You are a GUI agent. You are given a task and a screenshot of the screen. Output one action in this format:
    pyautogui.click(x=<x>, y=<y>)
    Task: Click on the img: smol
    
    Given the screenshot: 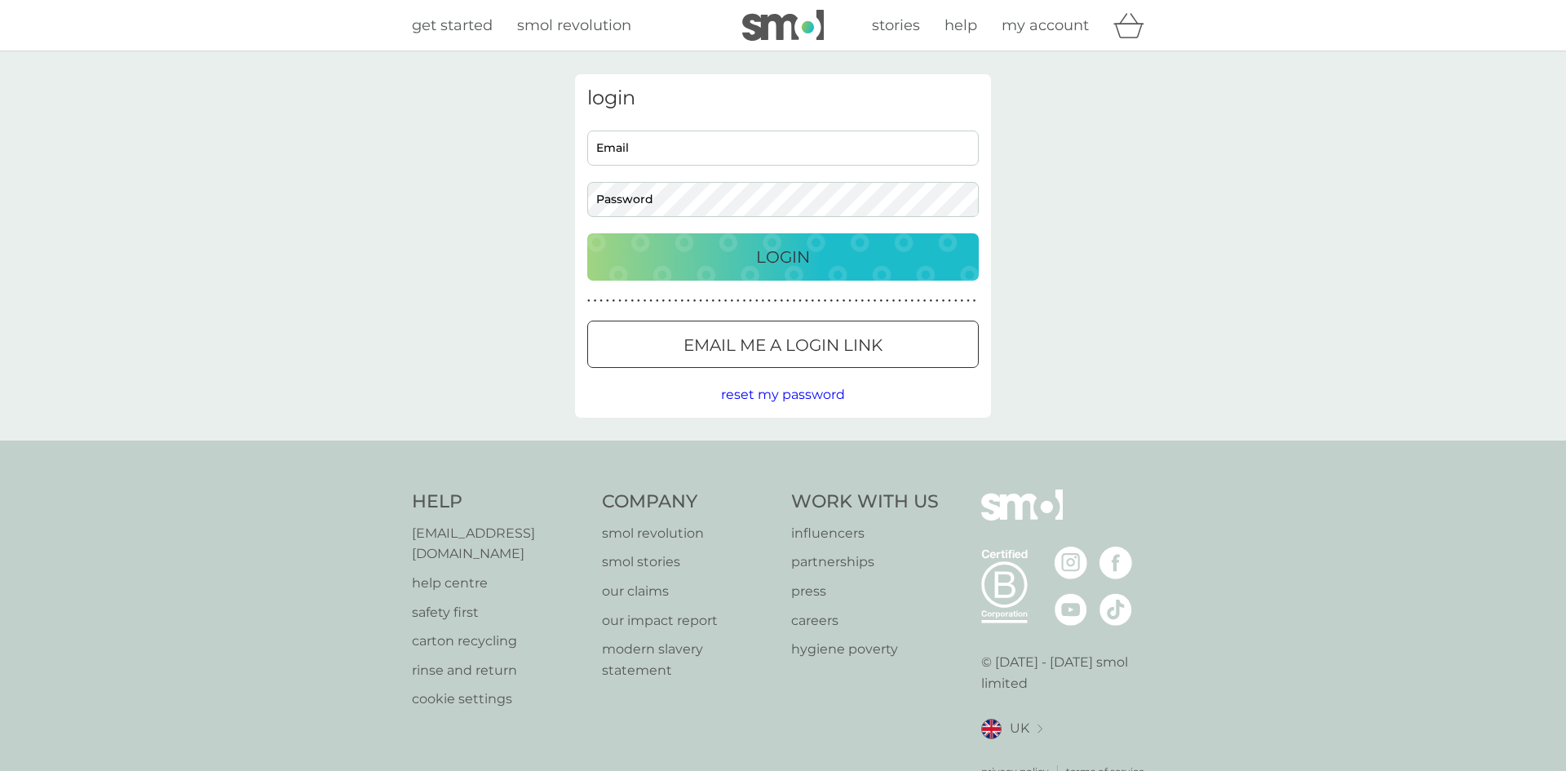 What is the action you would take?
    pyautogui.click(x=783, y=25)
    